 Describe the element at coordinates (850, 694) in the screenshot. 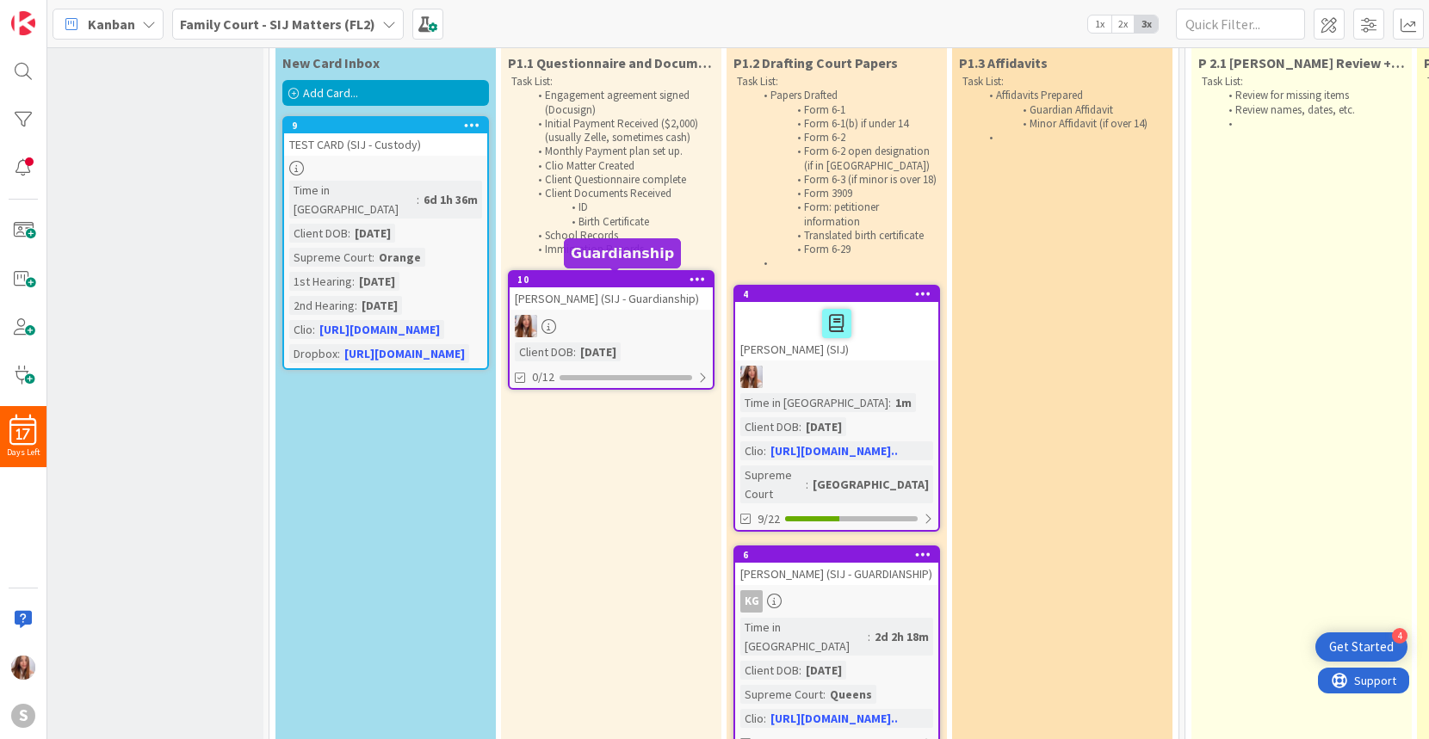

I see `div: Queens` at that location.